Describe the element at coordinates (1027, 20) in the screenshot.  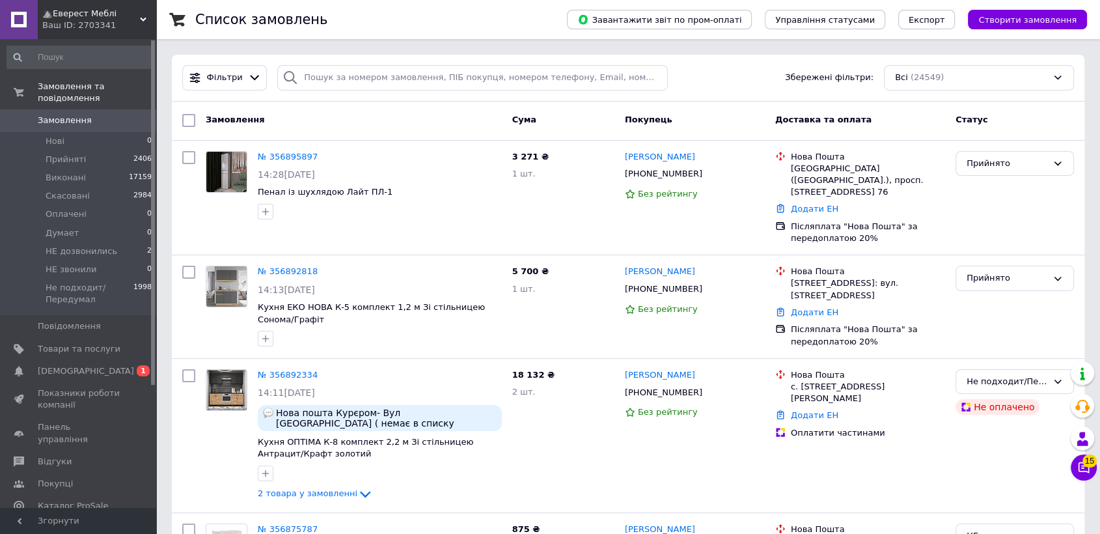
I see `span: Створити замовлення` at that location.